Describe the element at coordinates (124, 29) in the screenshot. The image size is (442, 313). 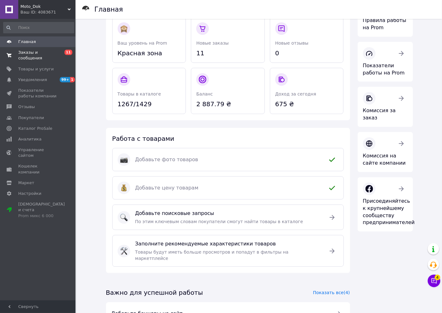
I see `img: :see_no_evil:` at that location.